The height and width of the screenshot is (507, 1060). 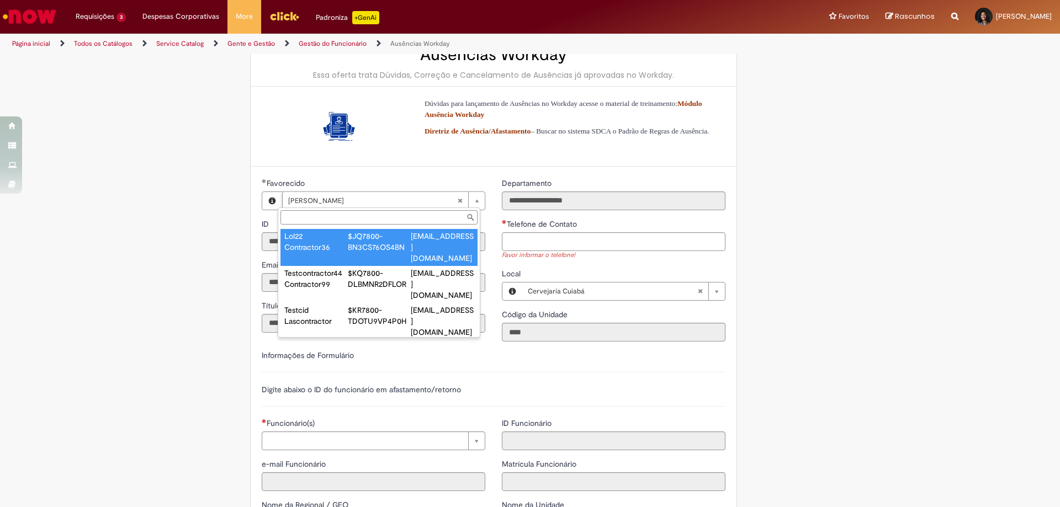 What do you see at coordinates (316, 279) in the screenshot?
I see `div: Testcontractor44 Contractor99` at bounding box center [316, 279].